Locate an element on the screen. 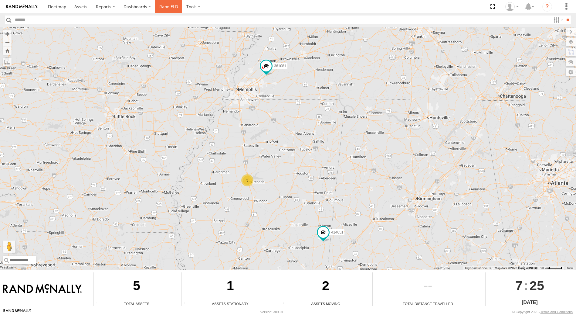 The height and width of the screenshot is (315, 576). img: rand-logo.svg is located at coordinates (22, 7).